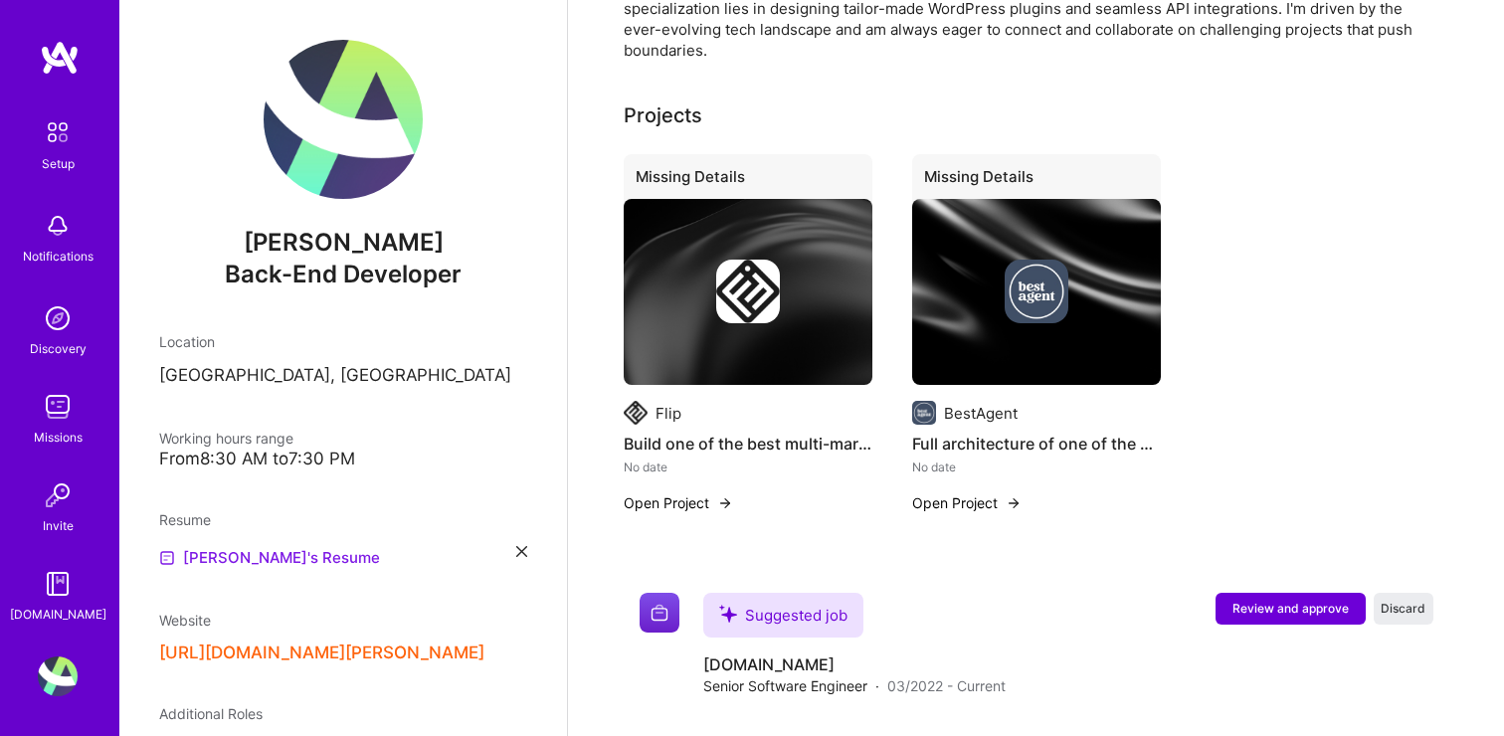 The height and width of the screenshot is (736, 1504). Describe the element at coordinates (60, 58) in the screenshot. I see `img: logo` at that location.